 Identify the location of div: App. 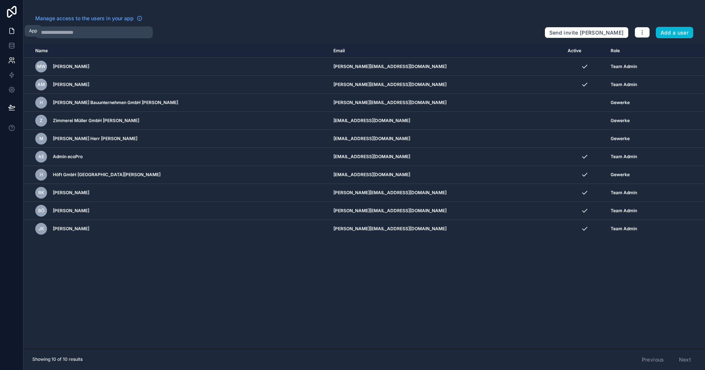
(33, 31).